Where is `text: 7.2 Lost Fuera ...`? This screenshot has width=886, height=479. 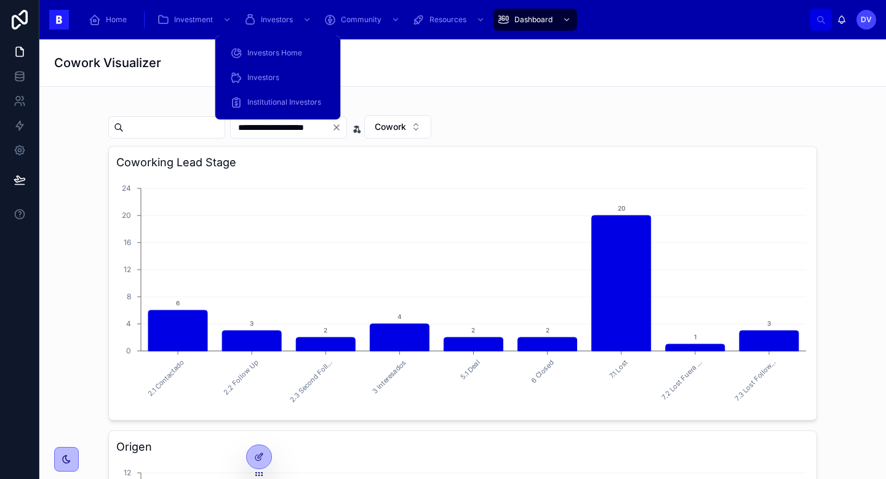 text: 7.2 Lost Fuera ... is located at coordinates (682, 380).